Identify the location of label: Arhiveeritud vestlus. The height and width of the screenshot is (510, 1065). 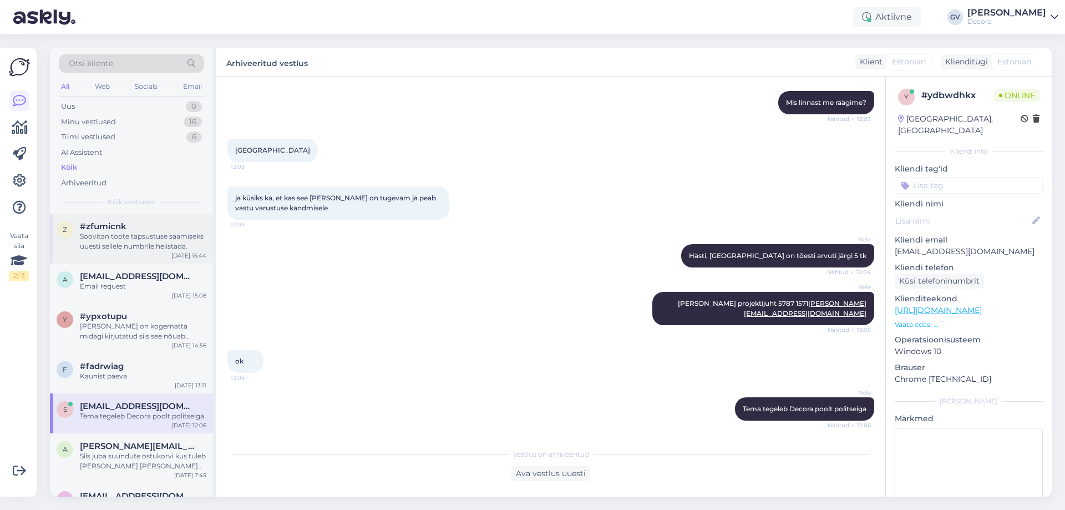
(267, 62).